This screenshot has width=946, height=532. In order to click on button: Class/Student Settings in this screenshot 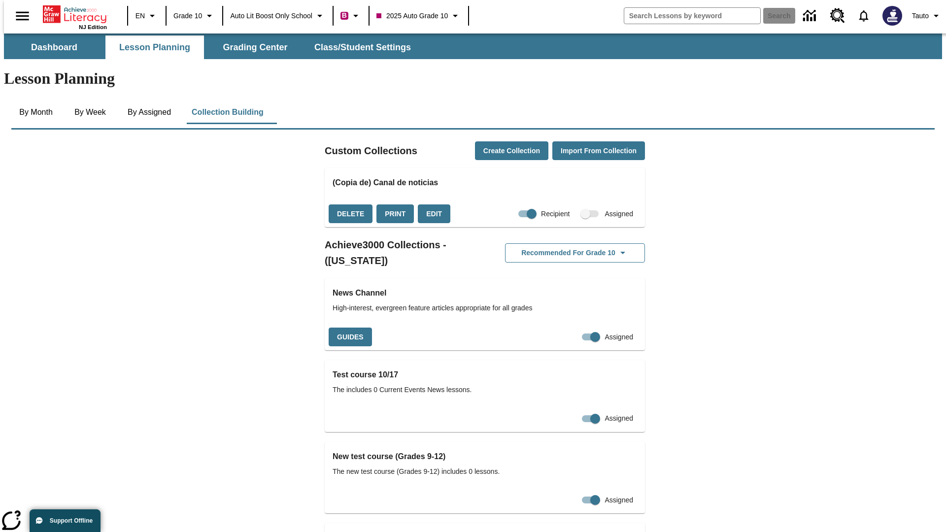, I will do `click(362, 47)`.